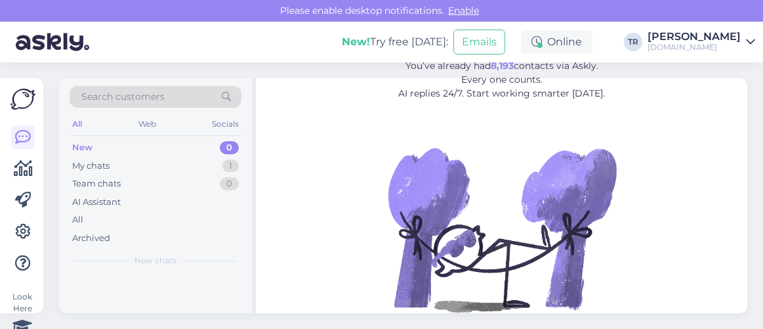 The image size is (763, 329). What do you see at coordinates (479, 42) in the screenshot?
I see `button: Emails` at bounding box center [479, 42].